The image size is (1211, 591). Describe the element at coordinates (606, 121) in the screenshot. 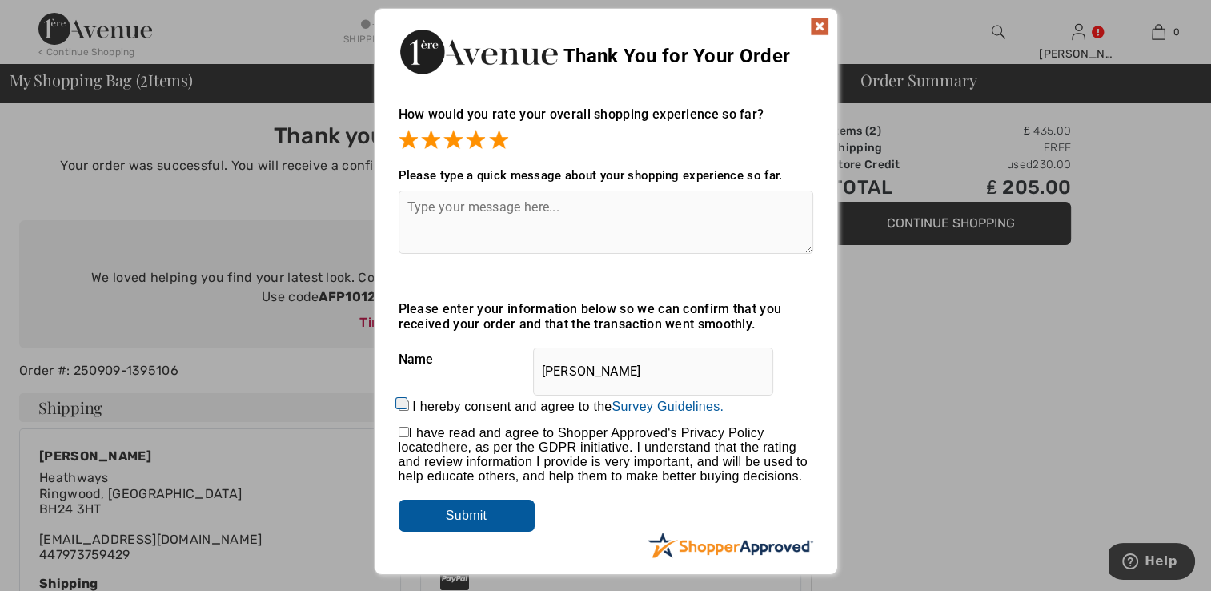

I see `div: How would you rate your overall shopping experience so far?` at that location.